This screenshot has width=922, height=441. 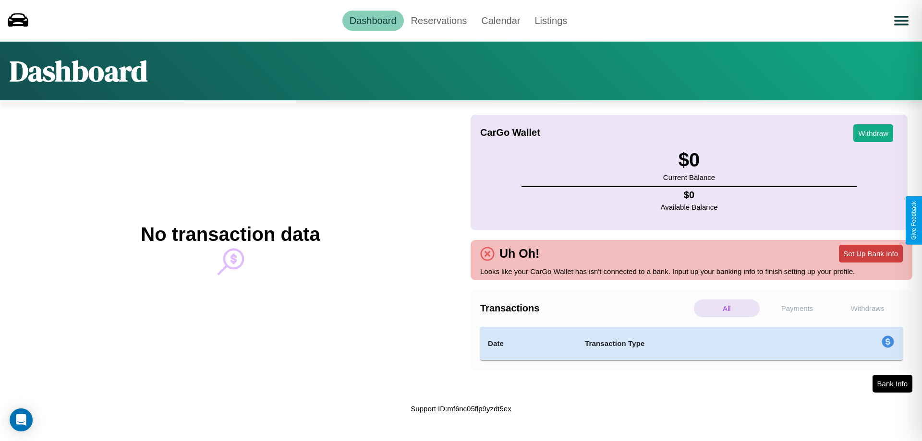 I want to click on p: Available Balance, so click(x=689, y=207).